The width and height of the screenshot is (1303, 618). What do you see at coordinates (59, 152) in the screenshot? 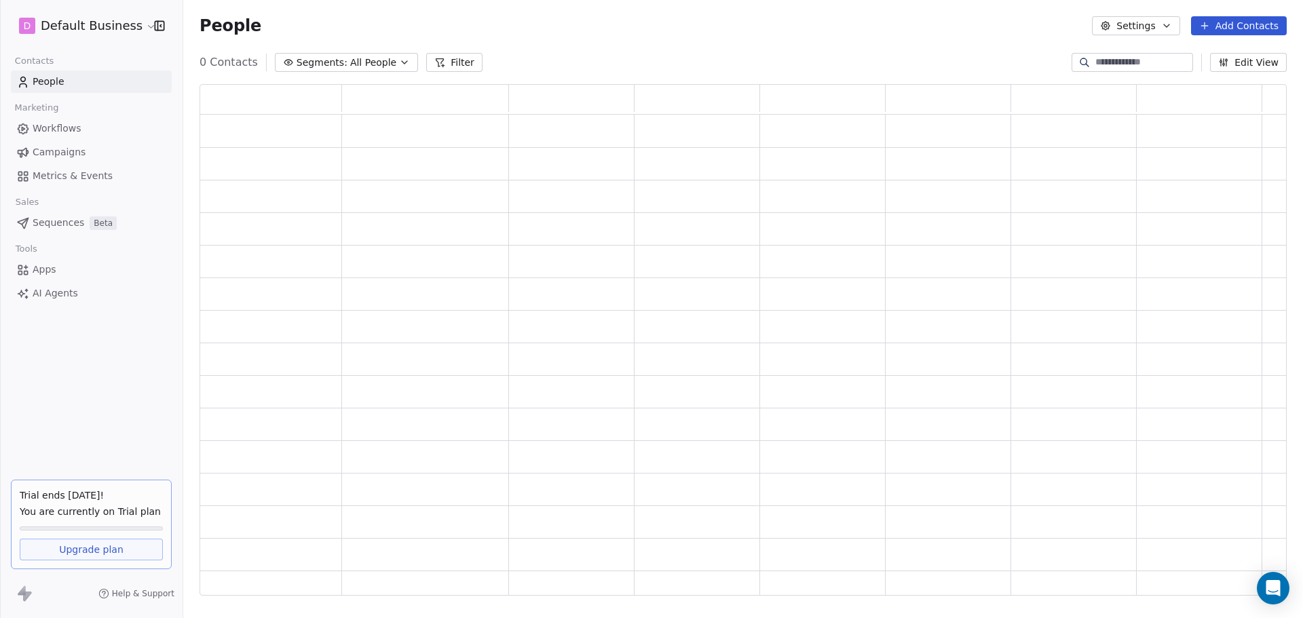
I see `span: Campaigns` at bounding box center [59, 152].